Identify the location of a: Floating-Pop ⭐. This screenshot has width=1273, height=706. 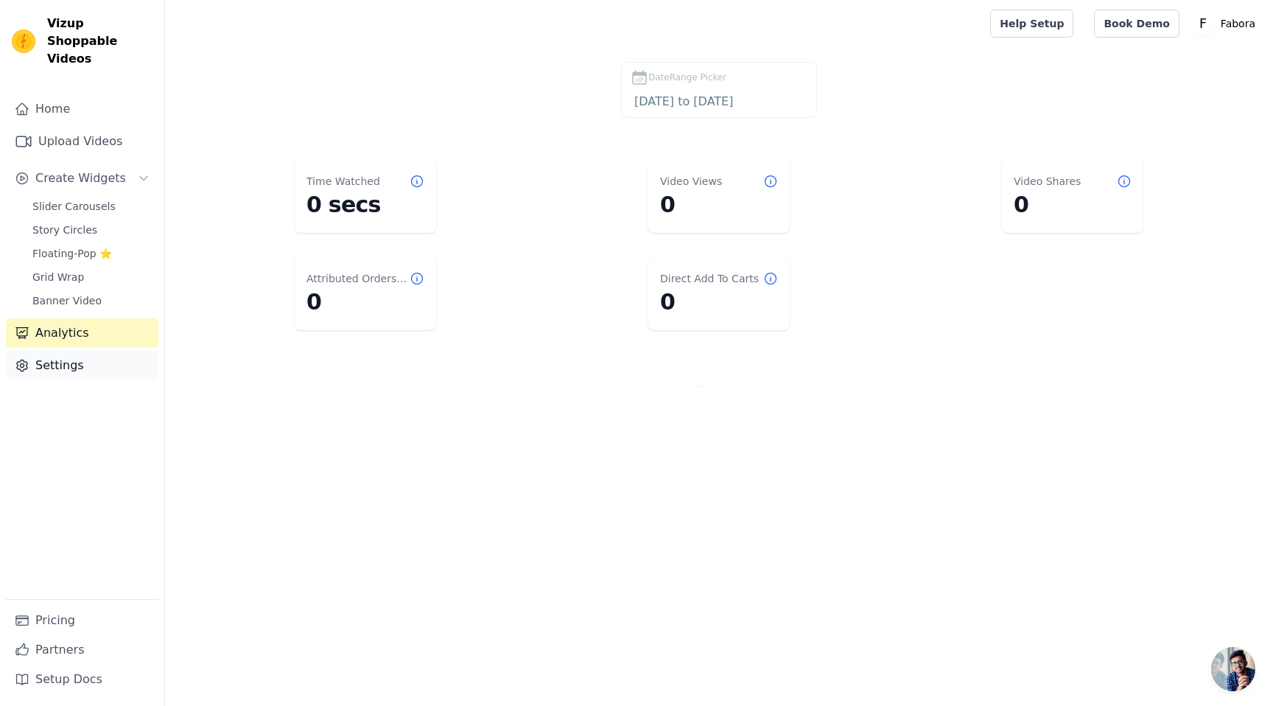
(91, 253).